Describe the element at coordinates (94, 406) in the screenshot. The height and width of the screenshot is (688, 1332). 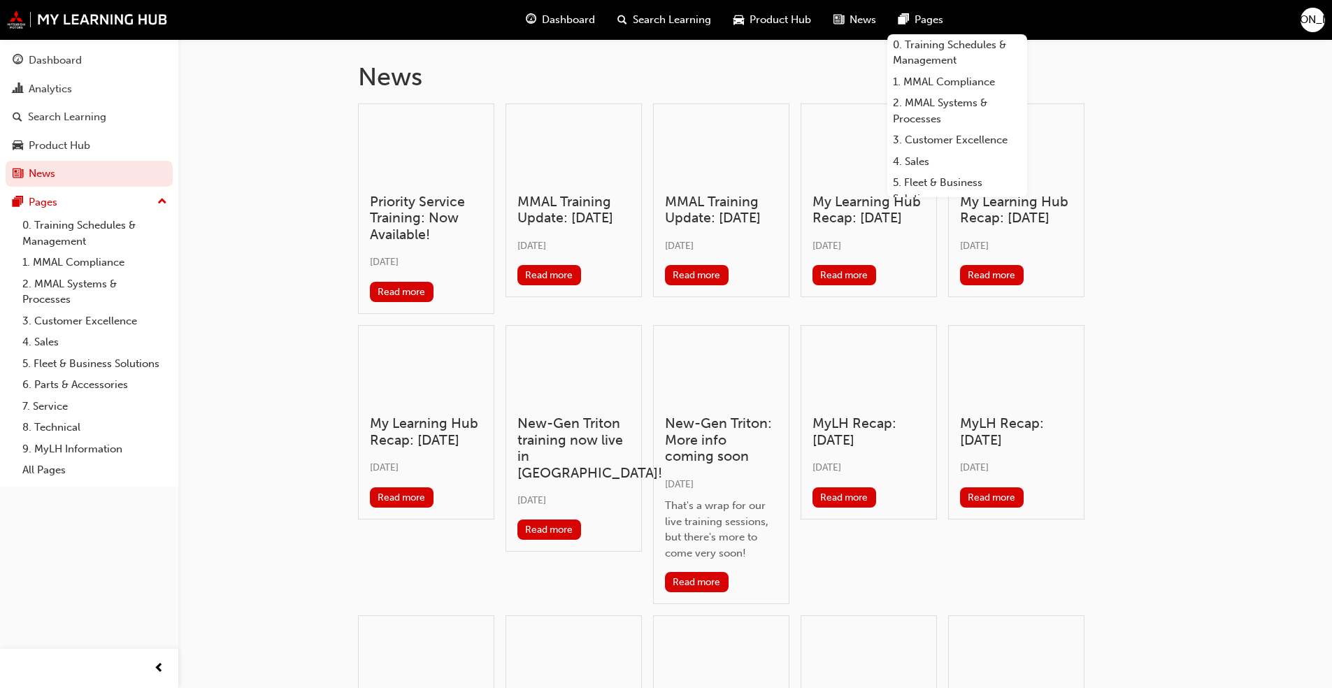
I see `a: 7. Service` at that location.